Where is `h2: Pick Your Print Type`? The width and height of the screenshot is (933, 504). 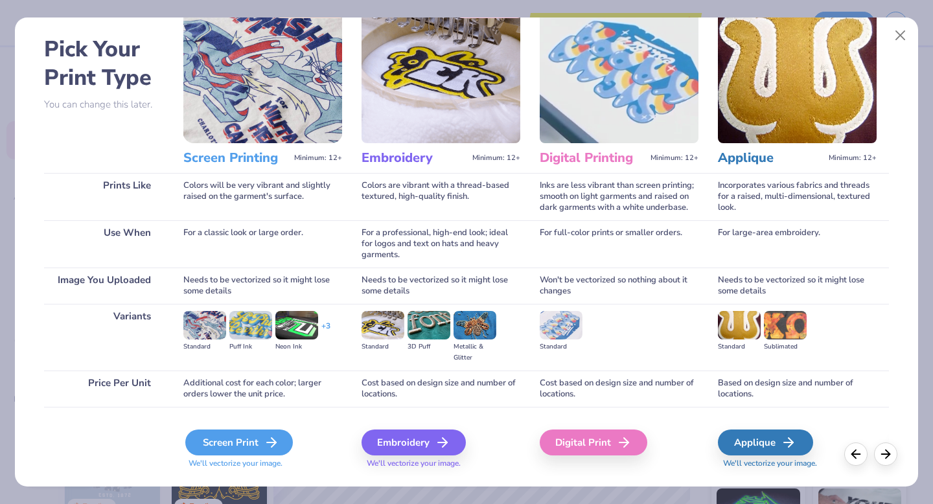 h2: Pick Your Print Type is located at coordinates (104, 64).